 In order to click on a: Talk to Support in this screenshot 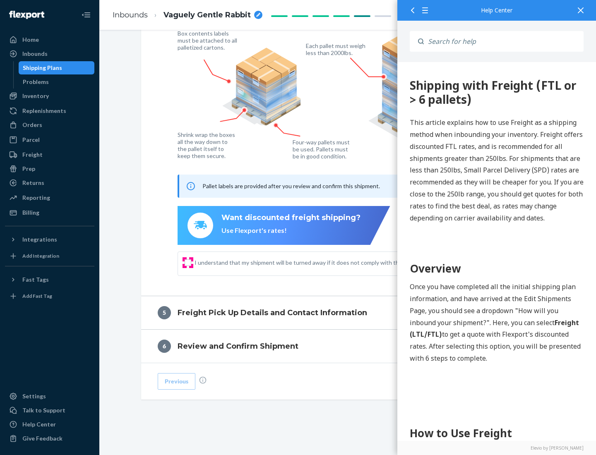, I will do `click(50, 410)`.